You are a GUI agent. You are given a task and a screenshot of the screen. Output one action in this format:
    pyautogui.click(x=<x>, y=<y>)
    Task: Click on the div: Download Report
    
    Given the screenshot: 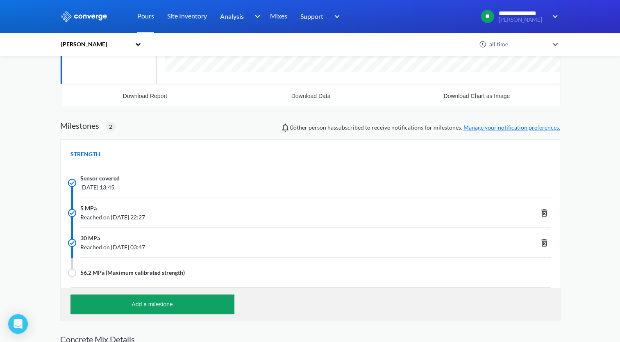 What is the action you would take?
    pyautogui.click(x=145, y=96)
    